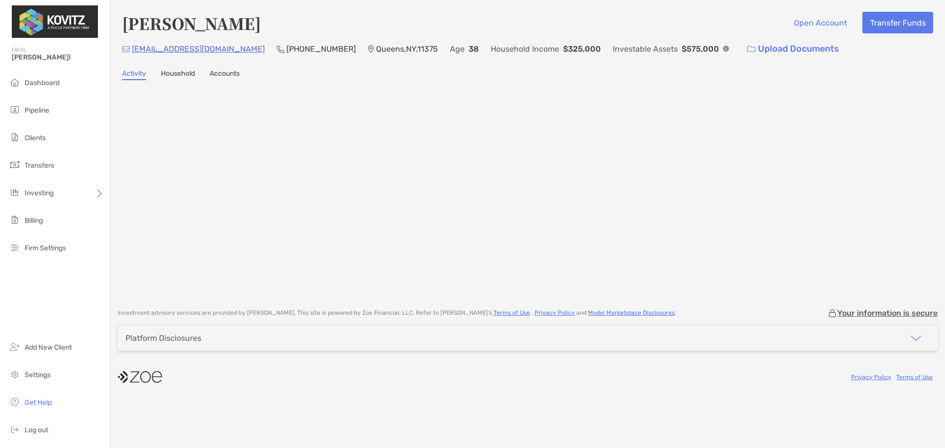 The width and height of the screenshot is (945, 448). I want to click on span: Add New Client, so click(48, 347).